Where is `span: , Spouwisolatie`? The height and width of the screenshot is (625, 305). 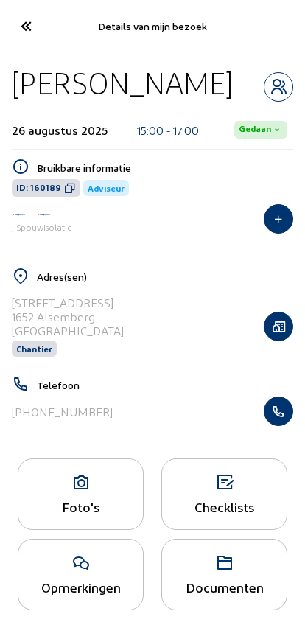
span: , Spouwisolatie is located at coordinates (42, 227).